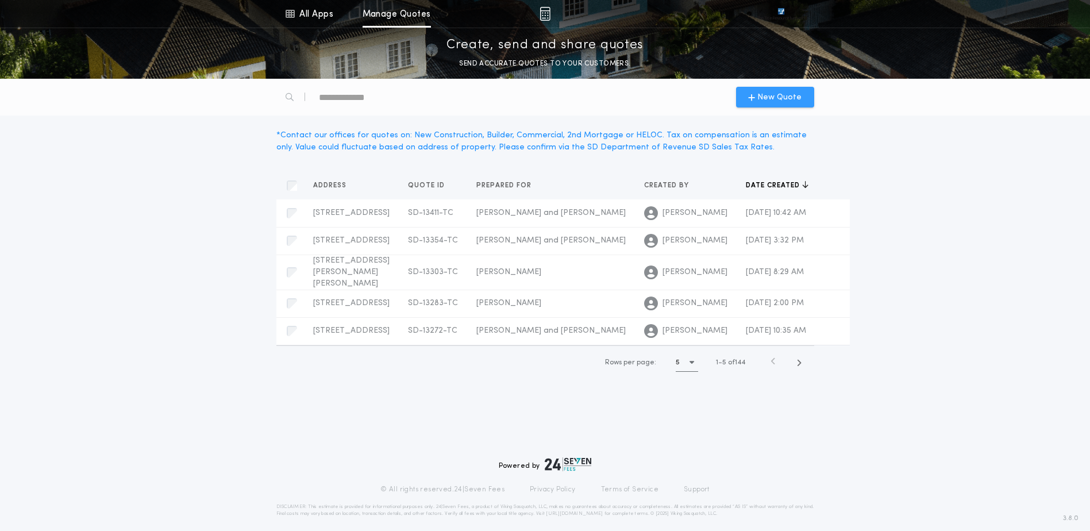 The width and height of the screenshot is (1090, 531). What do you see at coordinates (737, 363) in the screenshot?
I see `span: of 144` at bounding box center [737, 363].